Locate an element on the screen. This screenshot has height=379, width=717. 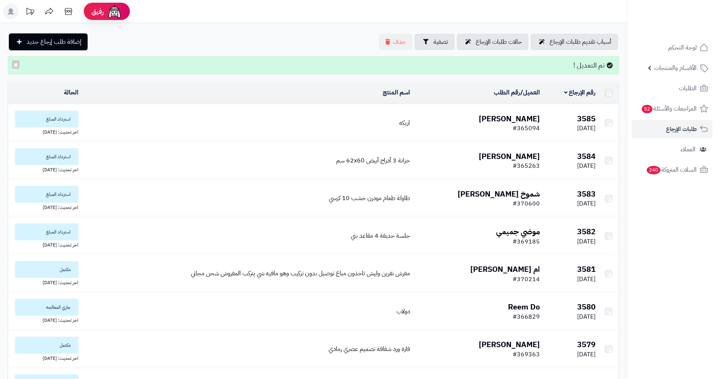
span: طاولة طعام مودرن خشب 10 كرسي is located at coordinates (369, 198).